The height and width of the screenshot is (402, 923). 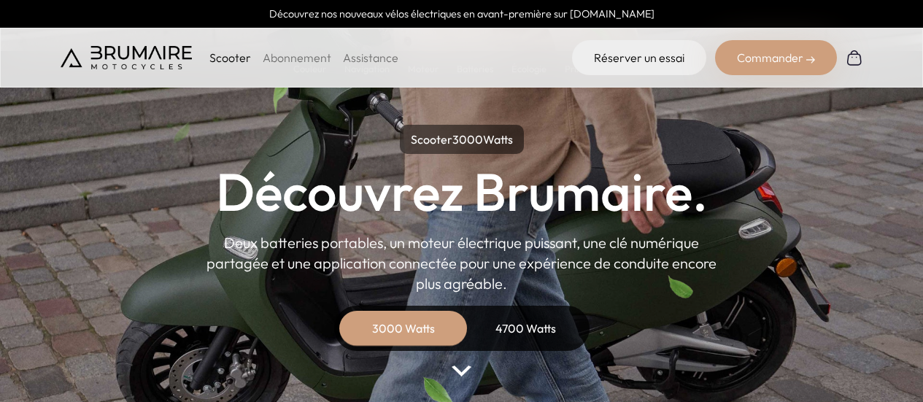 What do you see at coordinates (468, 139) in the screenshot?
I see `span: 3000` at bounding box center [468, 139].